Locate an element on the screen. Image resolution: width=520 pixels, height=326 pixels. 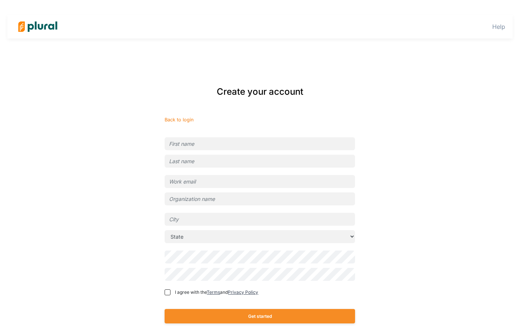
a: Privacy Policy is located at coordinates (243, 292).